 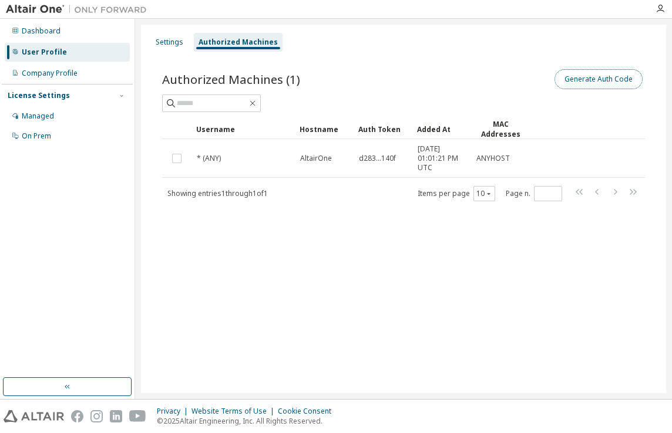 What do you see at coordinates (36, 136) in the screenshot?
I see `div: On Prem` at bounding box center [36, 136].